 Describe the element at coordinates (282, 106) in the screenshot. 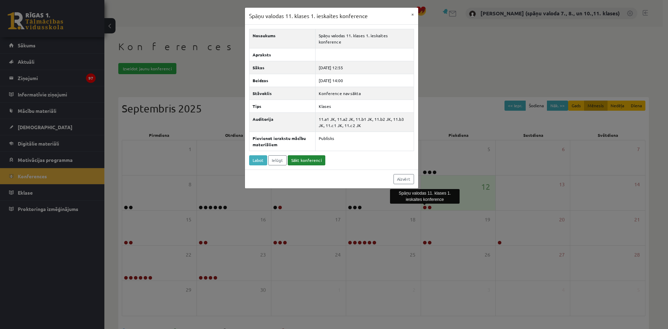

I see `th: Tips` at that location.